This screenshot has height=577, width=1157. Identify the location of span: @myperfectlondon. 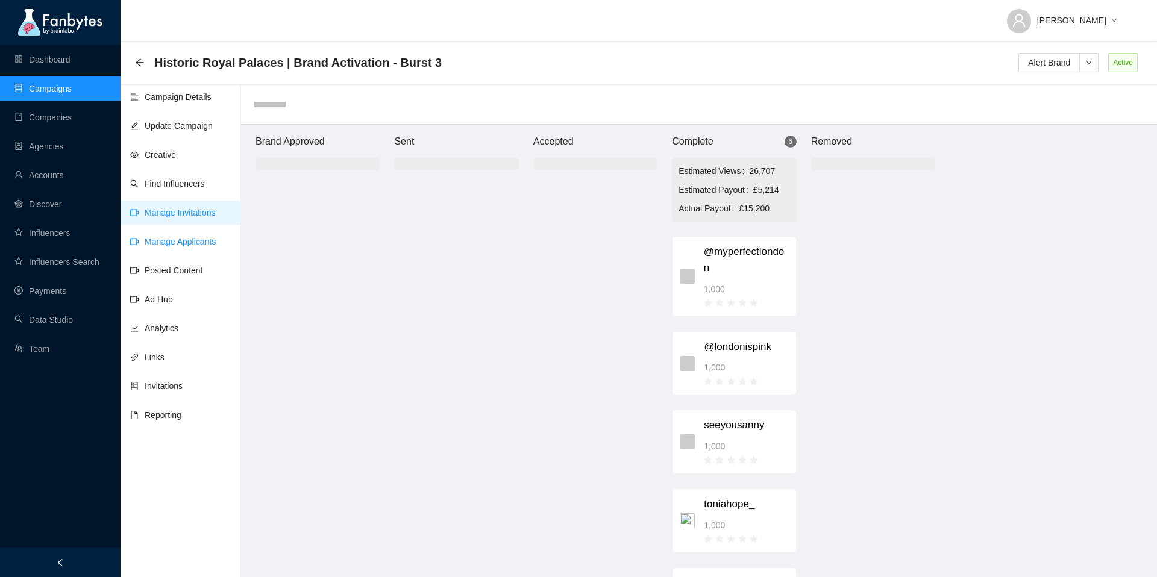
(746, 260).